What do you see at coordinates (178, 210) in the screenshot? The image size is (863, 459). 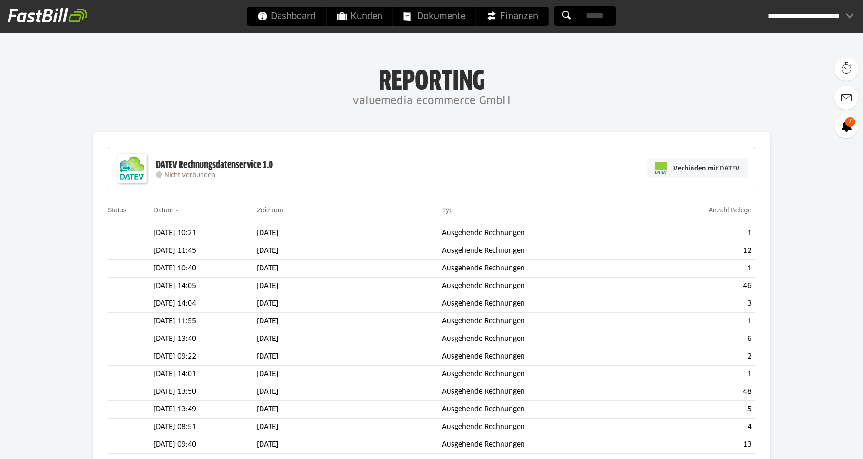 I see `img: sort_desc.gif` at bounding box center [178, 210].